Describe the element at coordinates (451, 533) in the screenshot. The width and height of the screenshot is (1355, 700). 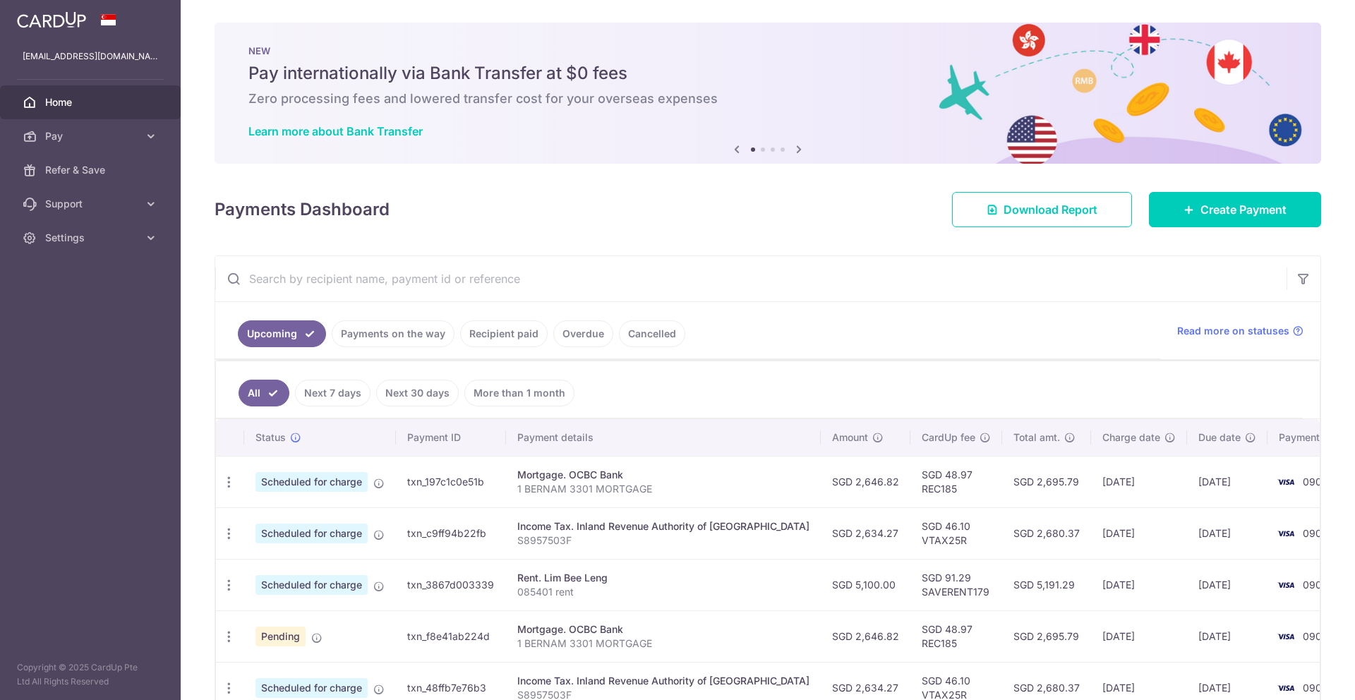
I see `td: txn_c9ff94b22fb` at that location.